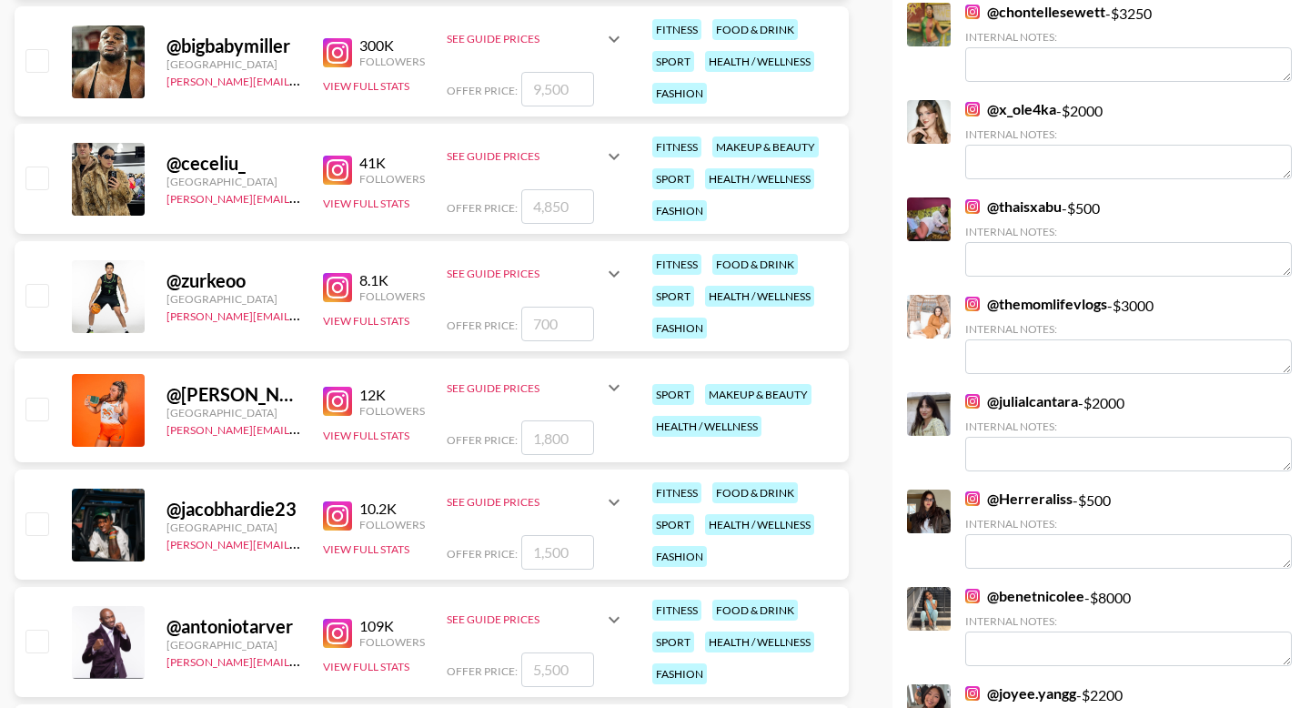 The image size is (1310, 708). Describe the element at coordinates (392, 280) in the screenshot. I see `div: 8.1K` at that location.